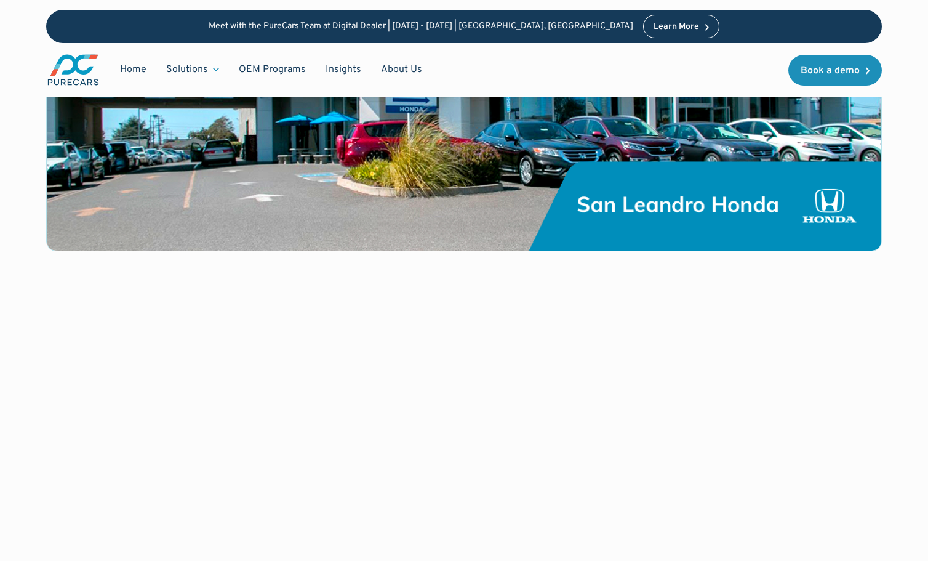 The image size is (928, 561). I want to click on a: OEM Programs, so click(272, 70).